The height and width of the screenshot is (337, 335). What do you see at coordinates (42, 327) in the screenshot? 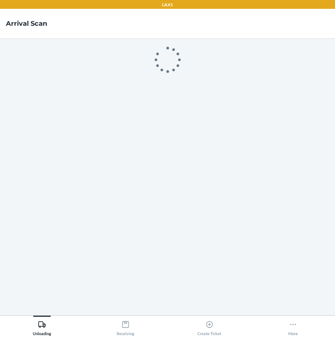
I see `div: Unloading` at bounding box center [42, 327].